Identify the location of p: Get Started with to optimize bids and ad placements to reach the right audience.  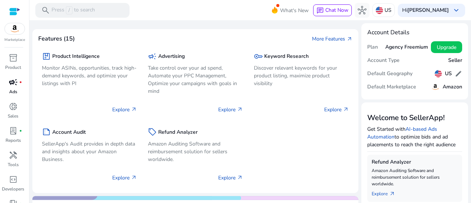
(414, 136).